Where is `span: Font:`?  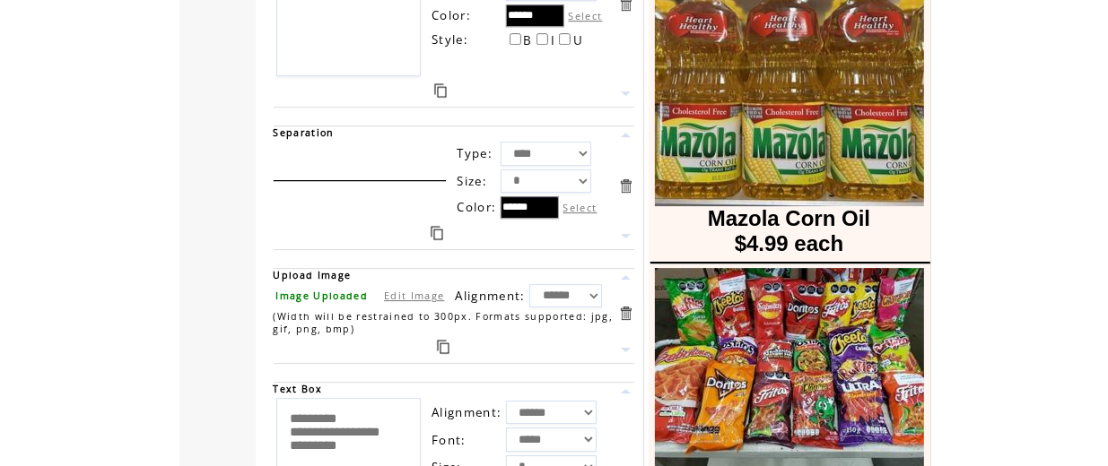
span: Font: is located at coordinates (448, 440).